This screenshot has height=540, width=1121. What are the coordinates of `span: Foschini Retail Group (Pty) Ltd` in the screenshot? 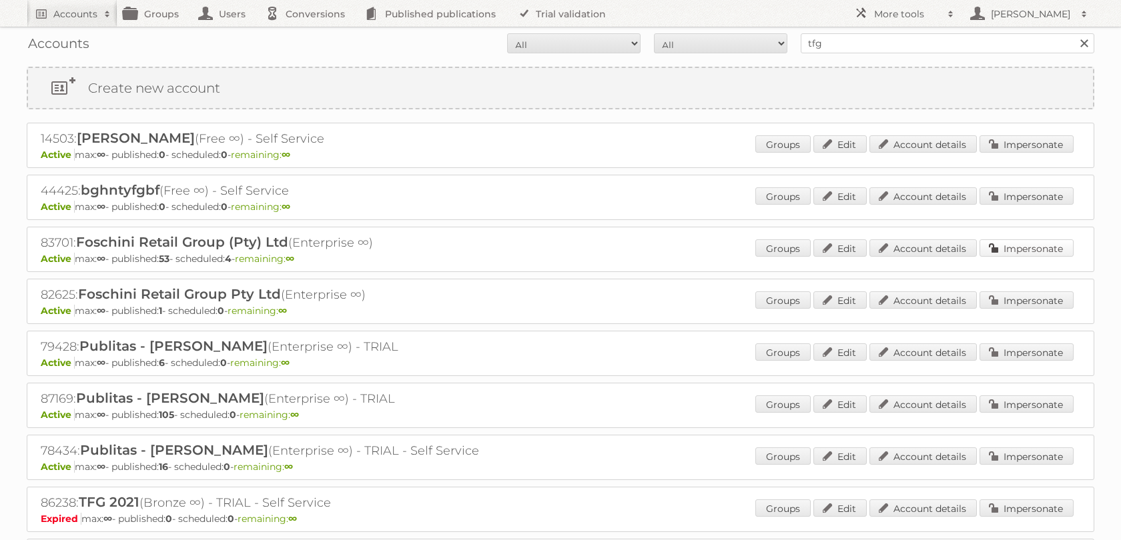 It's located at (182, 242).